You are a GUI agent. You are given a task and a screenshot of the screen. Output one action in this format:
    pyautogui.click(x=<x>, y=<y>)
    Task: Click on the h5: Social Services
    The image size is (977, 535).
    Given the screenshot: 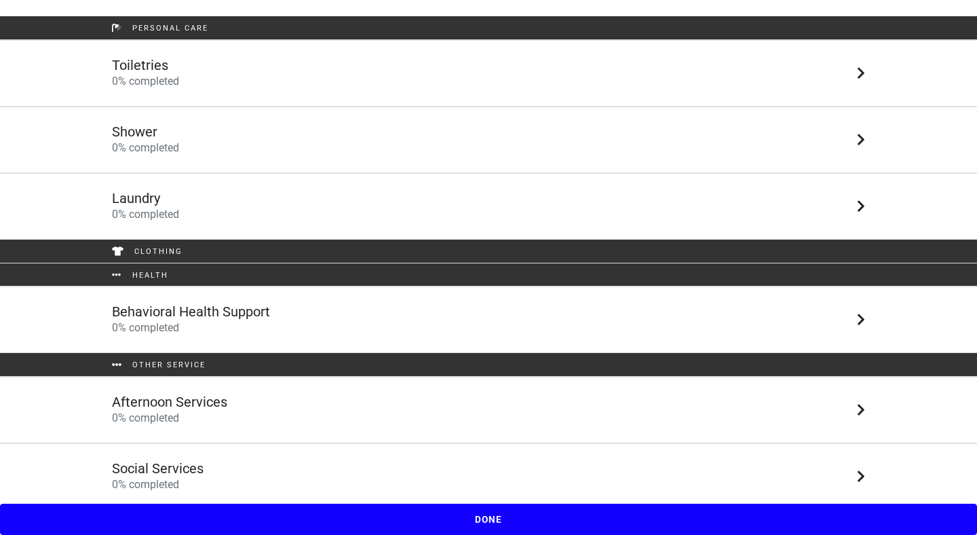 What is the action you would take?
    pyautogui.click(x=157, y=468)
    